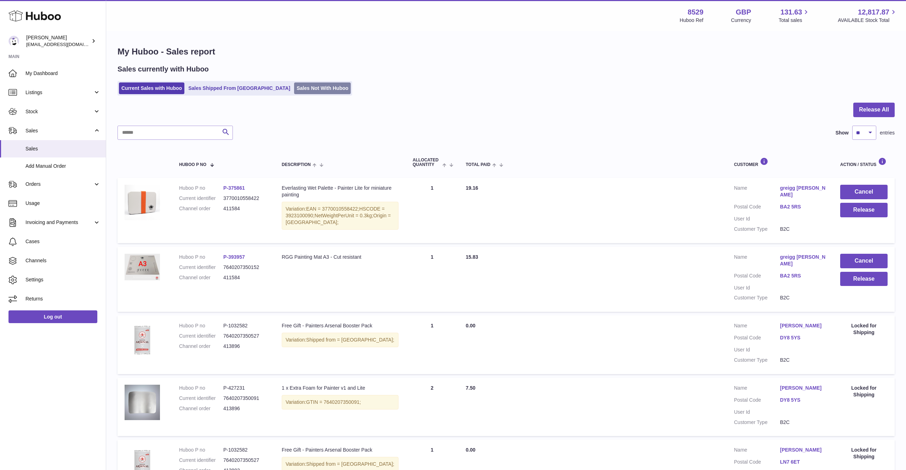  I want to click on img: painting-mat-A3.jpg, so click(142, 267).